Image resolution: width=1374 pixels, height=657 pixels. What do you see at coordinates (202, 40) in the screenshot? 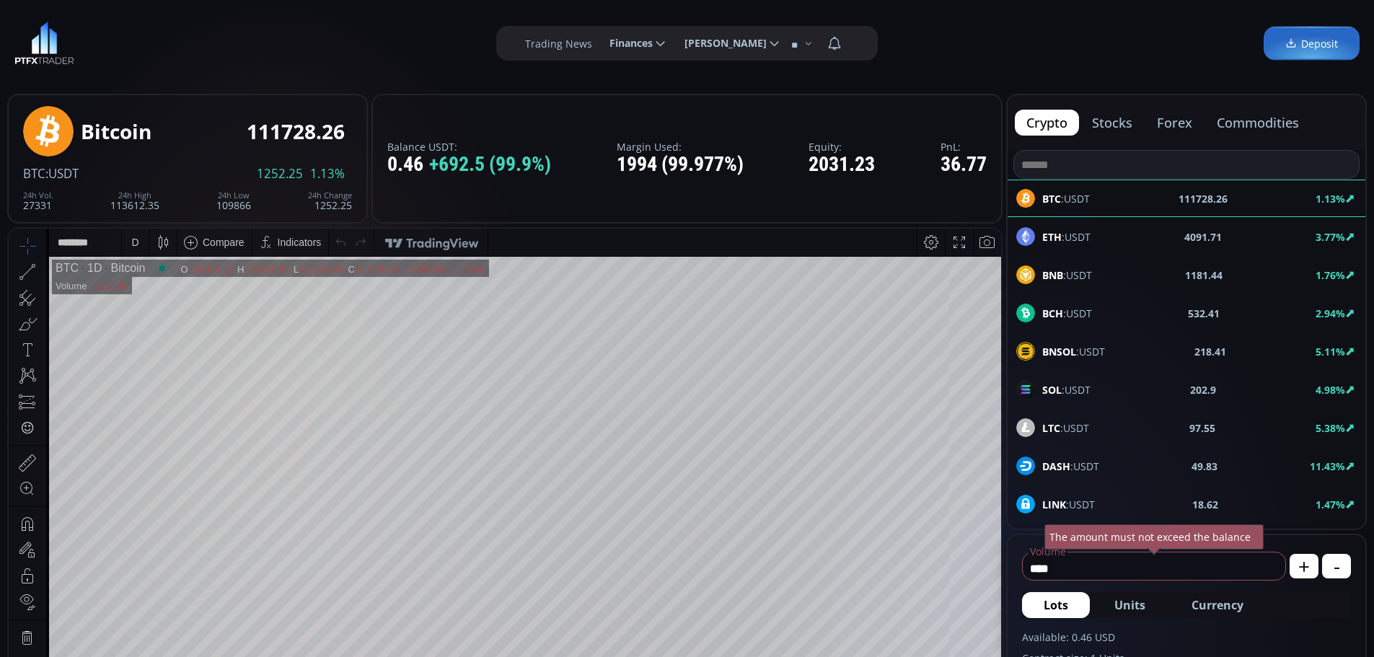
I see `div: 113028.13` at bounding box center [202, 40].